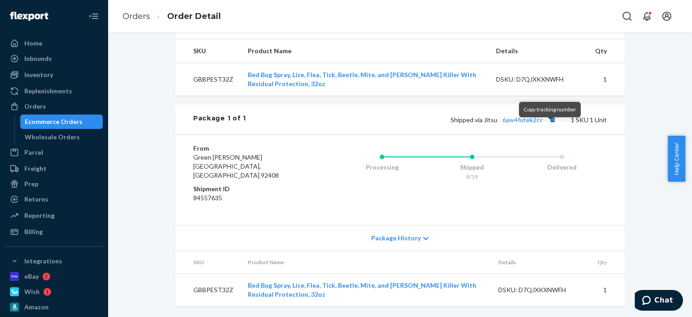 The width and height of the screenshot is (692, 317). Describe the element at coordinates (34, 152) in the screenshot. I see `div: Parcel` at that location.